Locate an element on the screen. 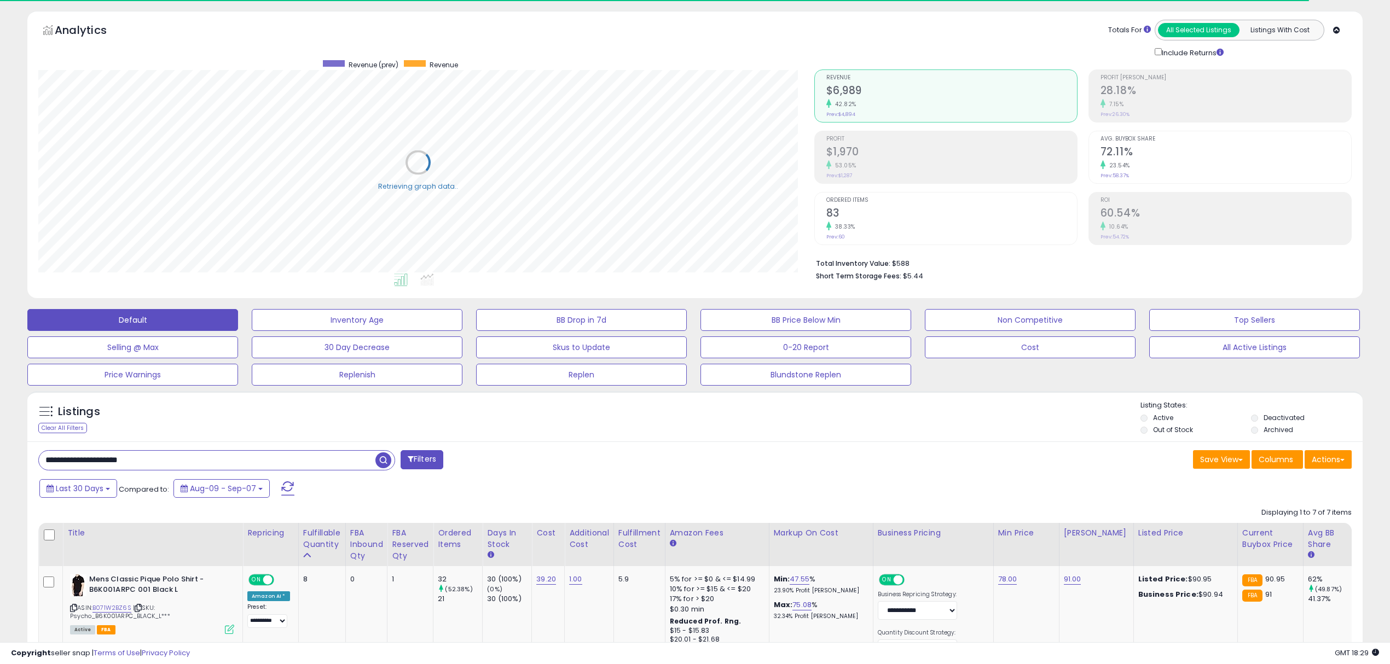  button: All Selected Listings is located at coordinates (1199, 30).